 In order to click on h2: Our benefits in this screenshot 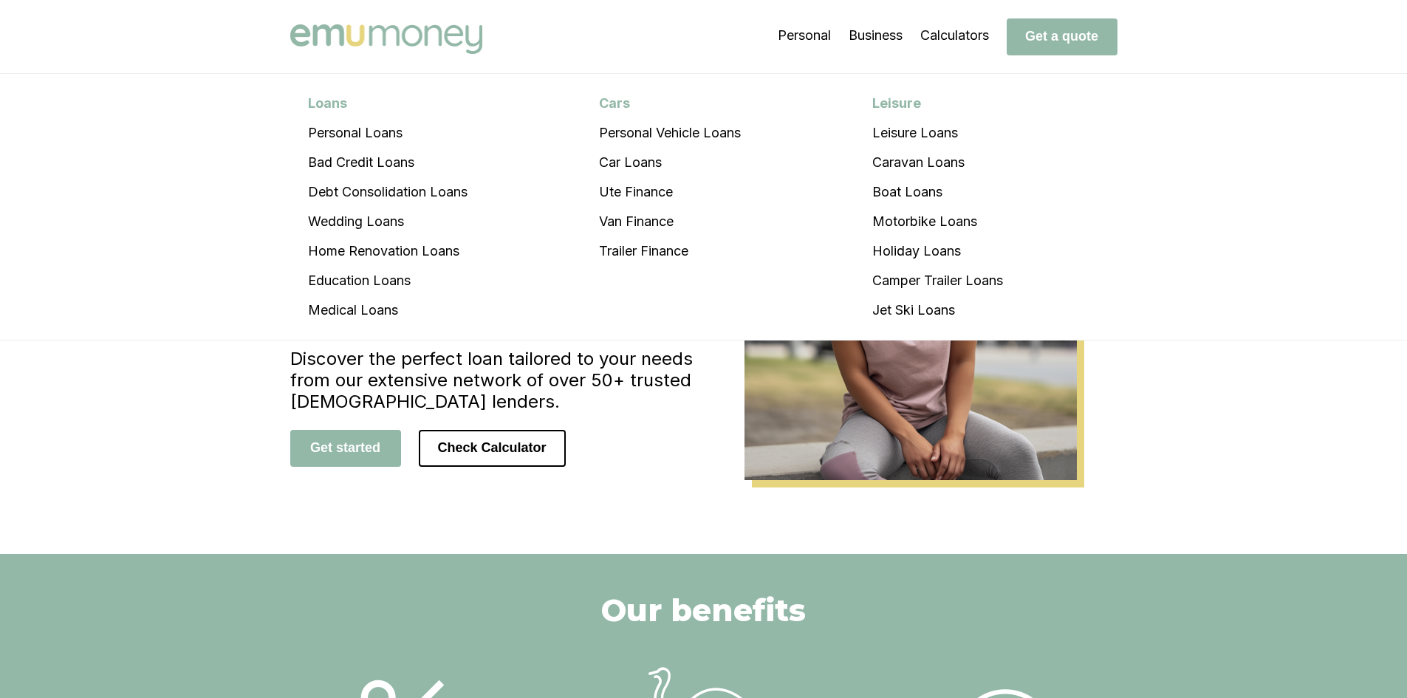, I will do `click(703, 610)`.